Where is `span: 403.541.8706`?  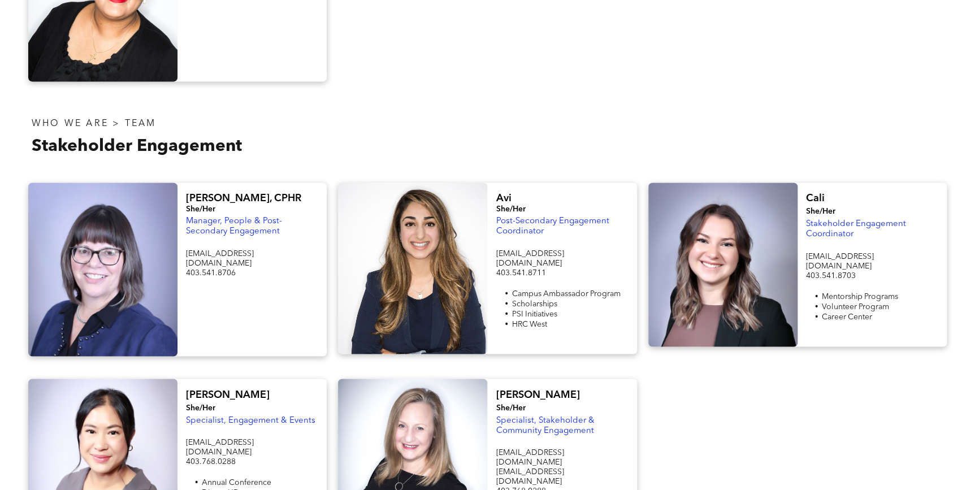 span: 403.541.8706 is located at coordinates (211, 272).